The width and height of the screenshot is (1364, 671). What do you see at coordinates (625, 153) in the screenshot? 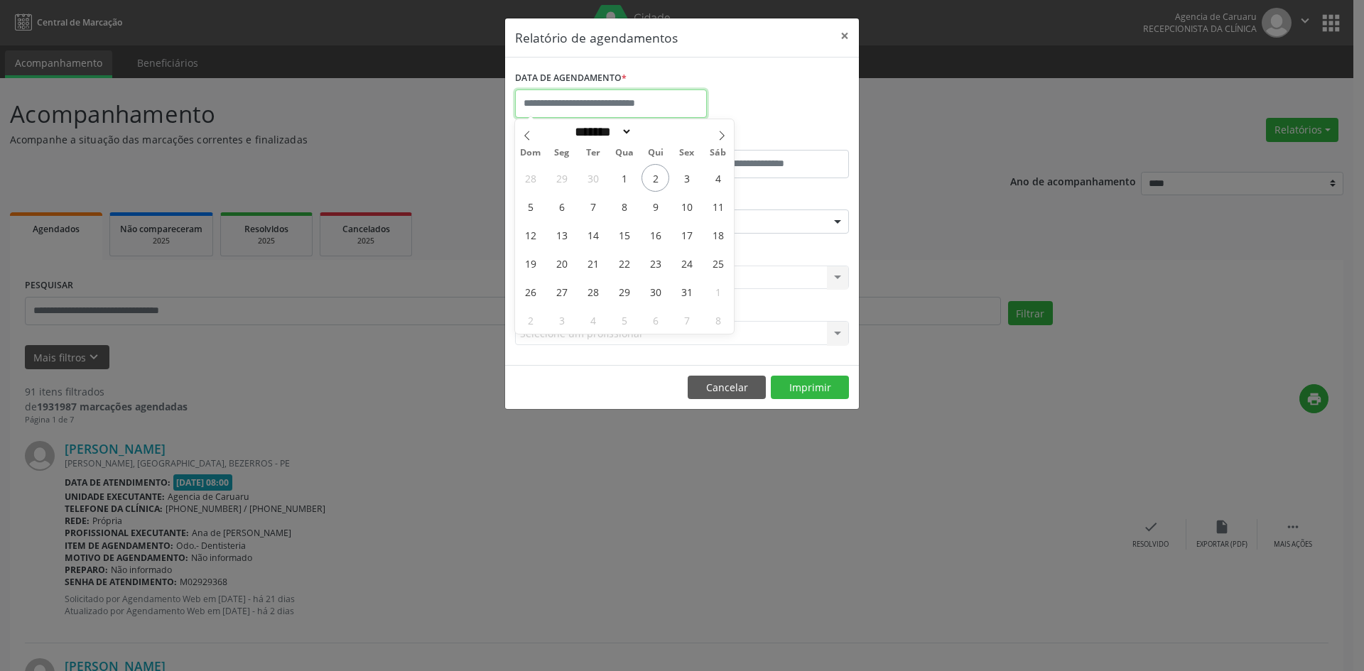
I see `span: Qua` at bounding box center [625, 153].